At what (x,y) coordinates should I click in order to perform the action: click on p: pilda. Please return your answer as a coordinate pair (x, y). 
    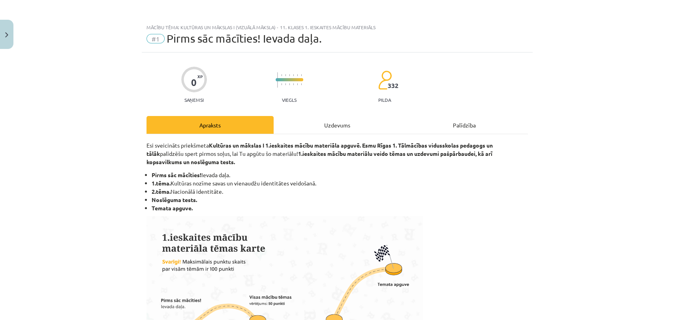
    Looking at the image, I should click on (385, 100).